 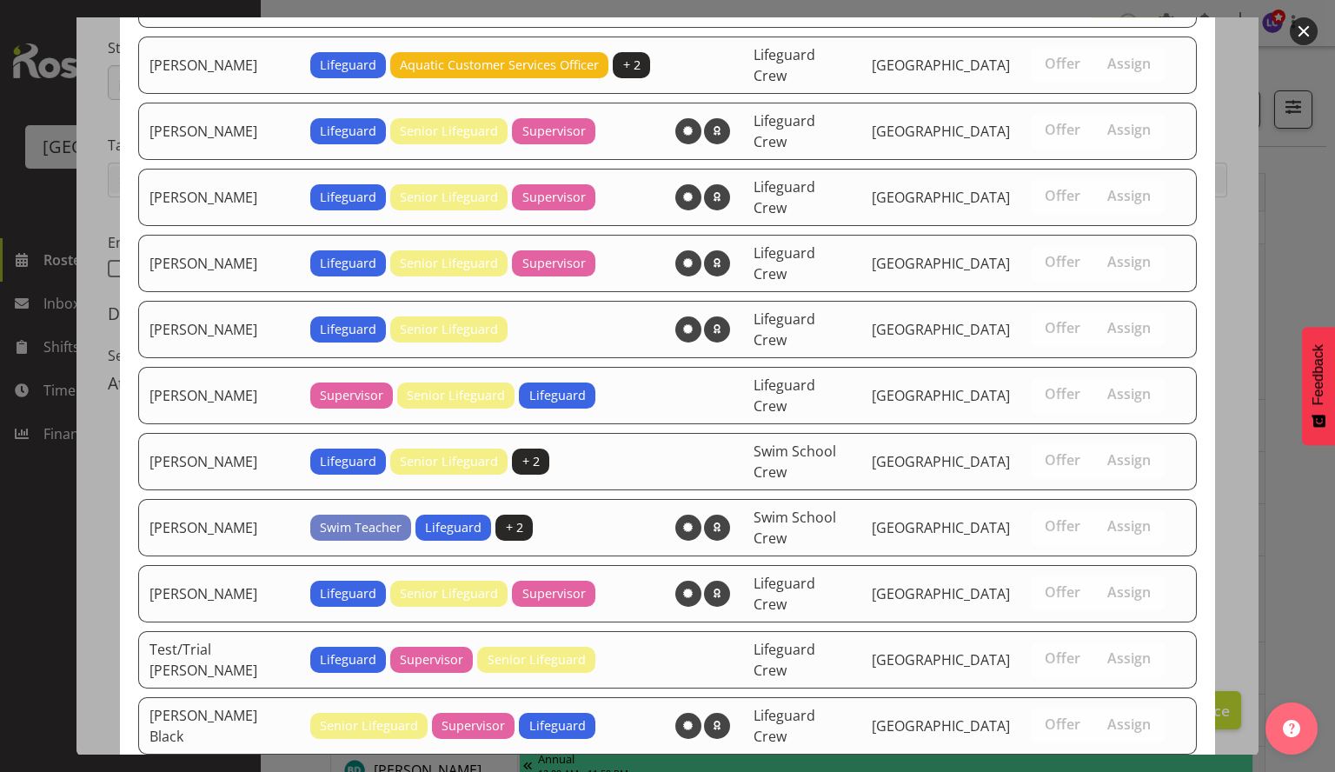 I want to click on img: help-xxl-2.png, so click(x=1291, y=728).